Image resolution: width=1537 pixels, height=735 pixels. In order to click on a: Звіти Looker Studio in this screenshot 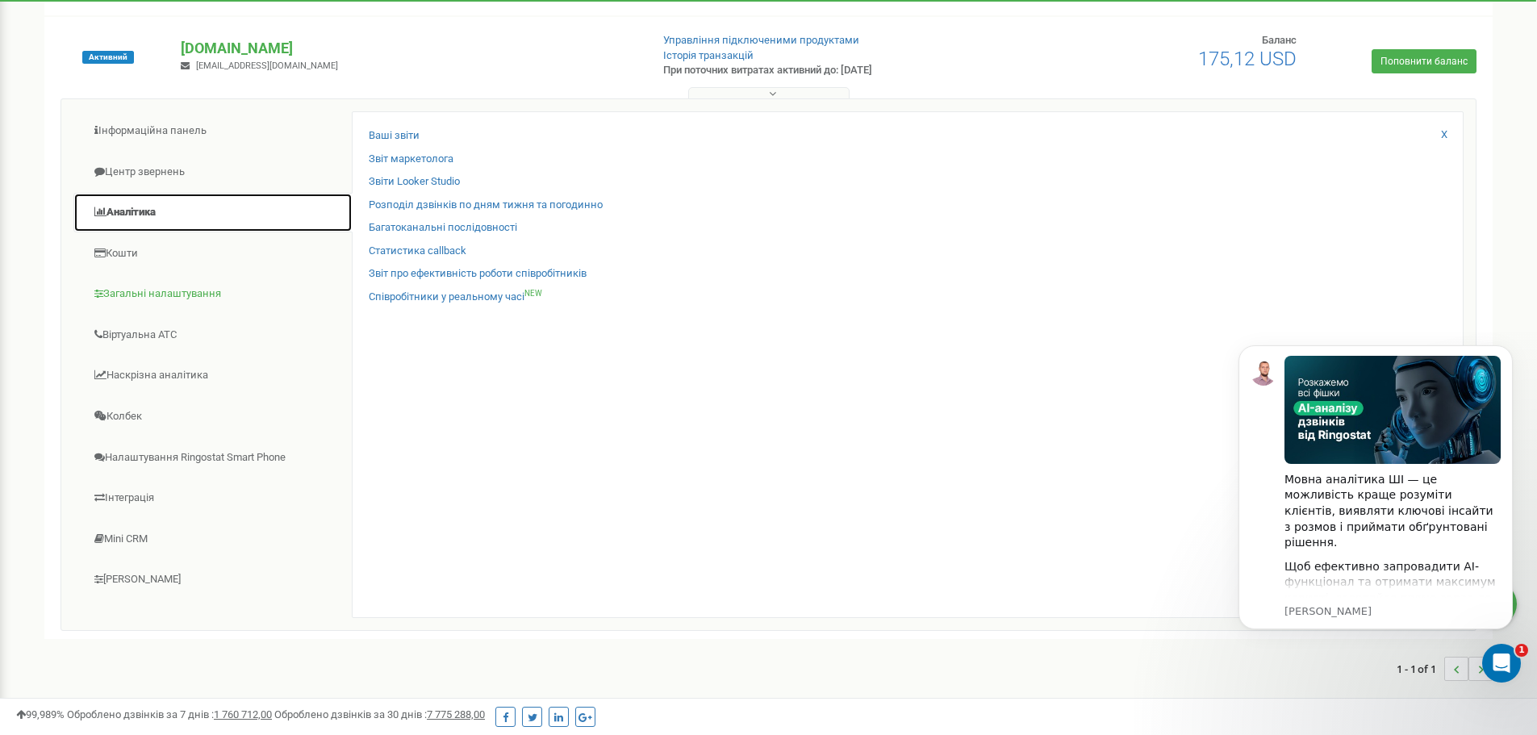, I will do `click(414, 181)`.